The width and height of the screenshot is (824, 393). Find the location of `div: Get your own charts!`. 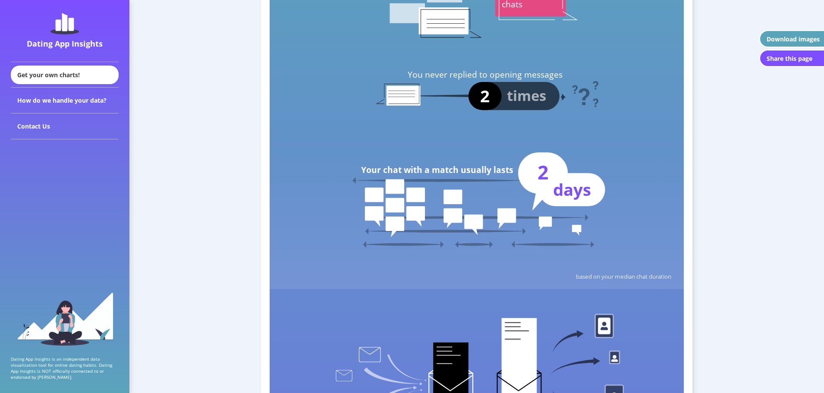

div: Get your own charts! is located at coordinates (65, 75).